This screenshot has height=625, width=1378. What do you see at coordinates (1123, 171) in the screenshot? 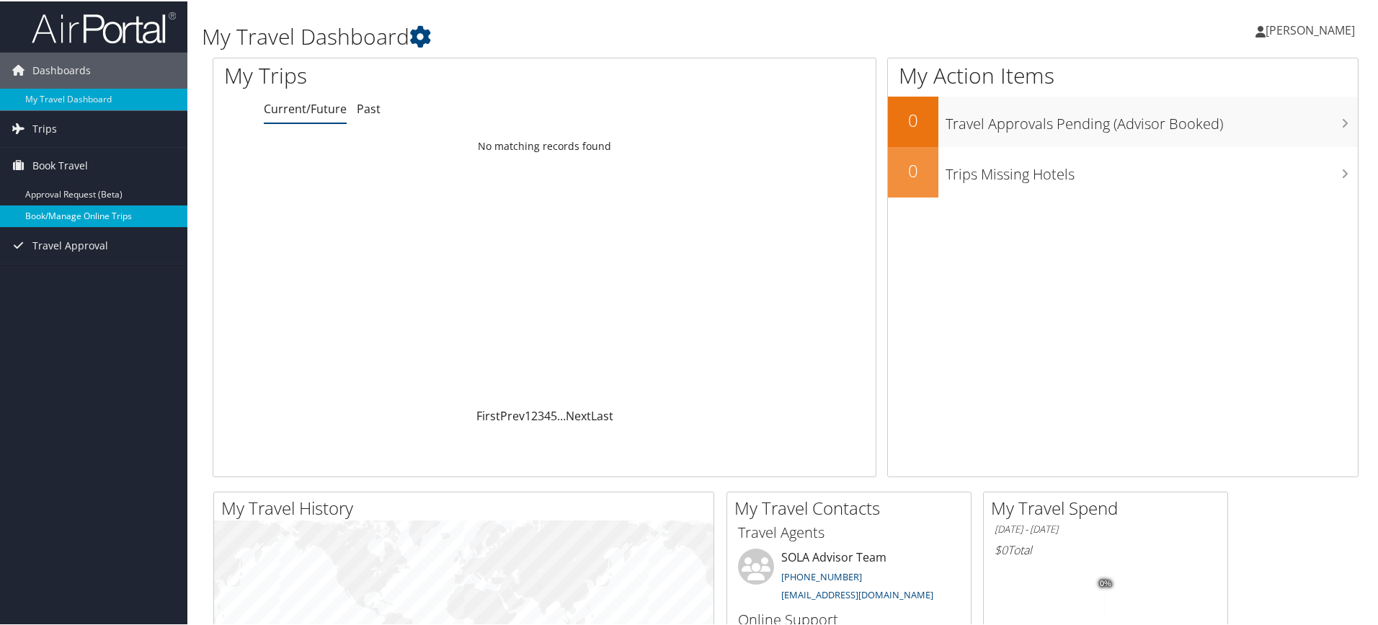
I see `a: 0Trips Missing Hotels` at bounding box center [1123, 171].